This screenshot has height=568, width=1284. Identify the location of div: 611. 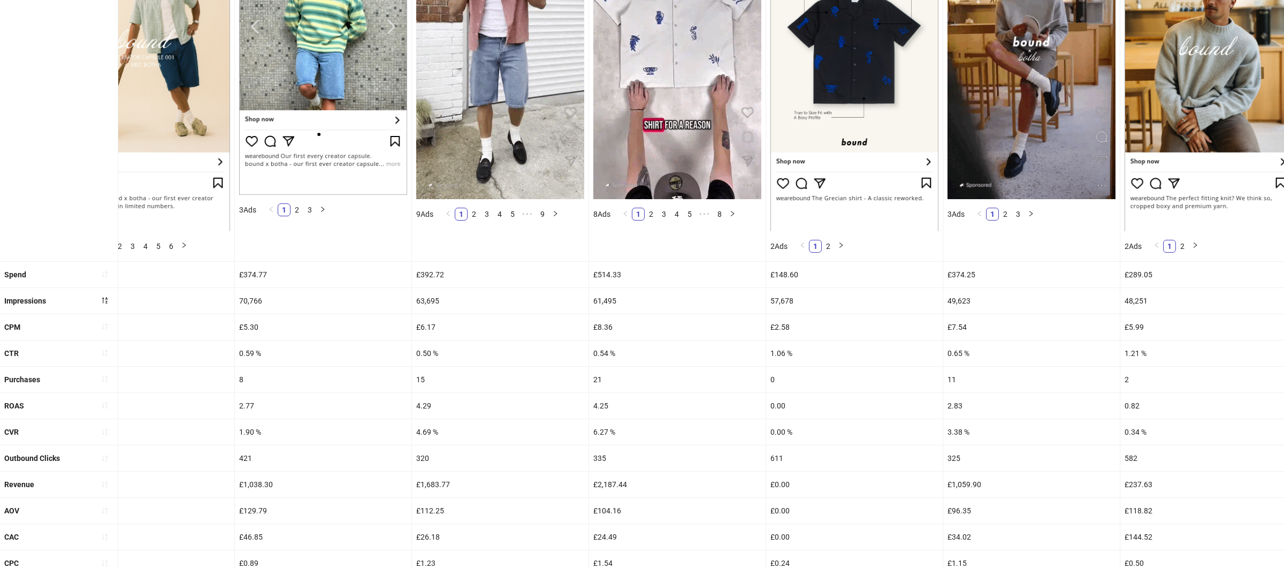
(854, 458).